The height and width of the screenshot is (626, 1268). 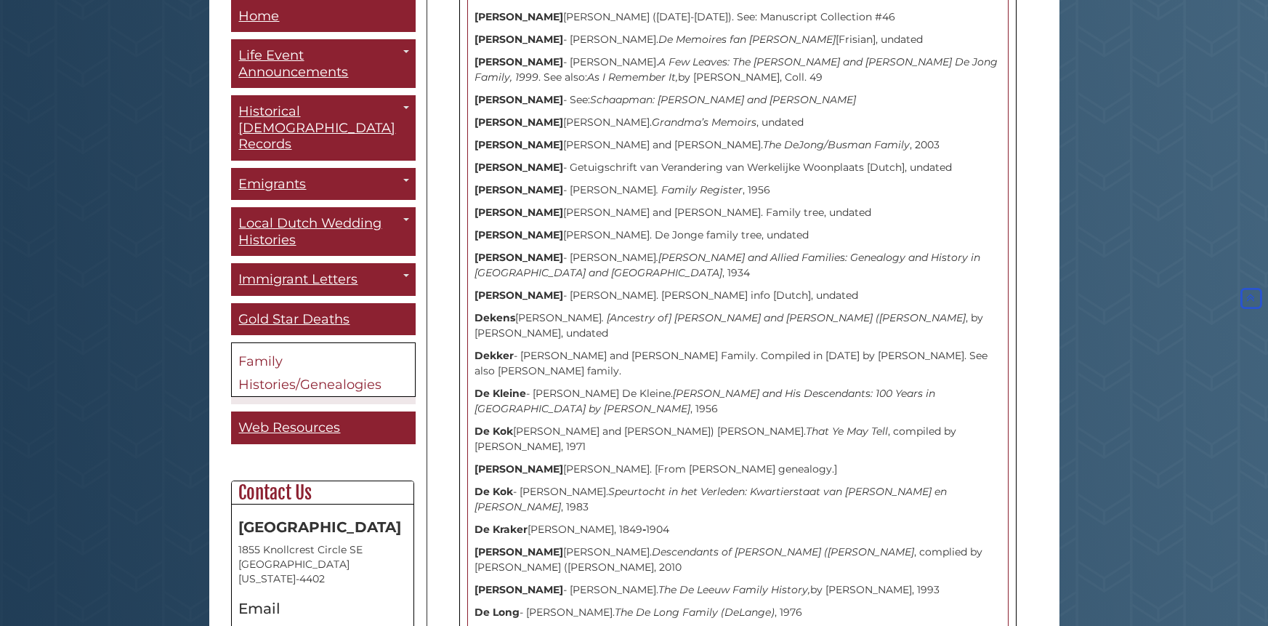 I want to click on i: That Ye May Tell, so click(x=847, y=431).